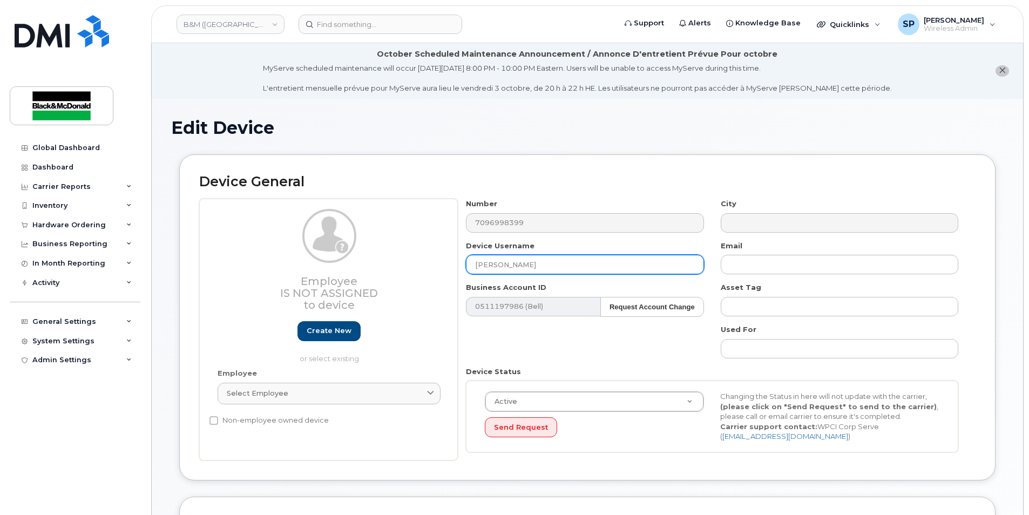 Image resolution: width=1029 pixels, height=515 pixels. Describe the element at coordinates (237, 373) in the screenshot. I see `label: Employee` at that location.